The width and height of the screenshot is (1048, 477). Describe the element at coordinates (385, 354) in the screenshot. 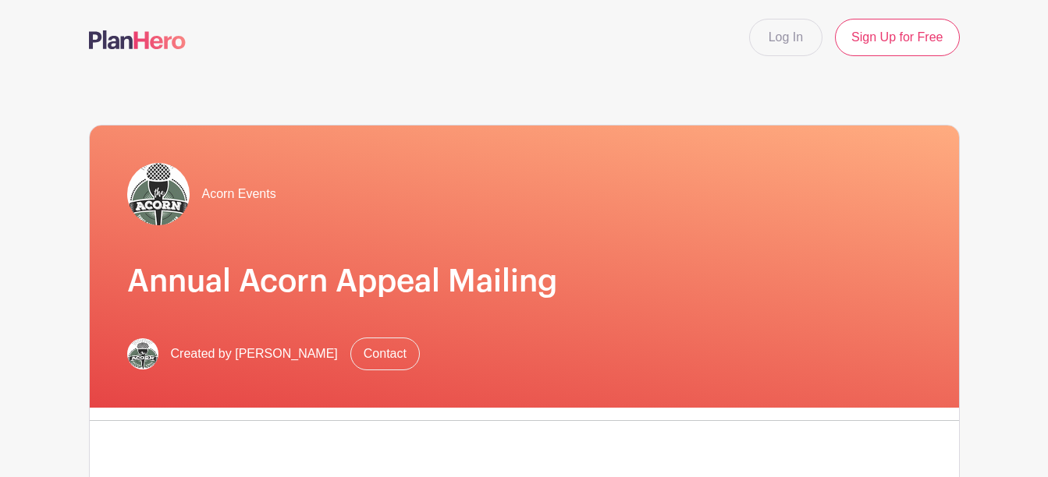

I see `a: Contact` at that location.